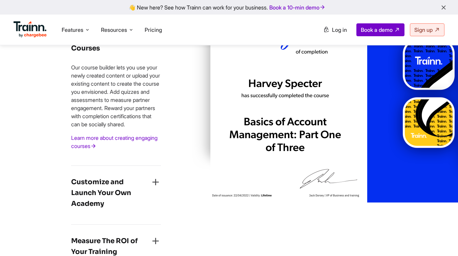  What do you see at coordinates (381, 30) in the screenshot?
I see `a: Book a demo` at bounding box center [381, 30].